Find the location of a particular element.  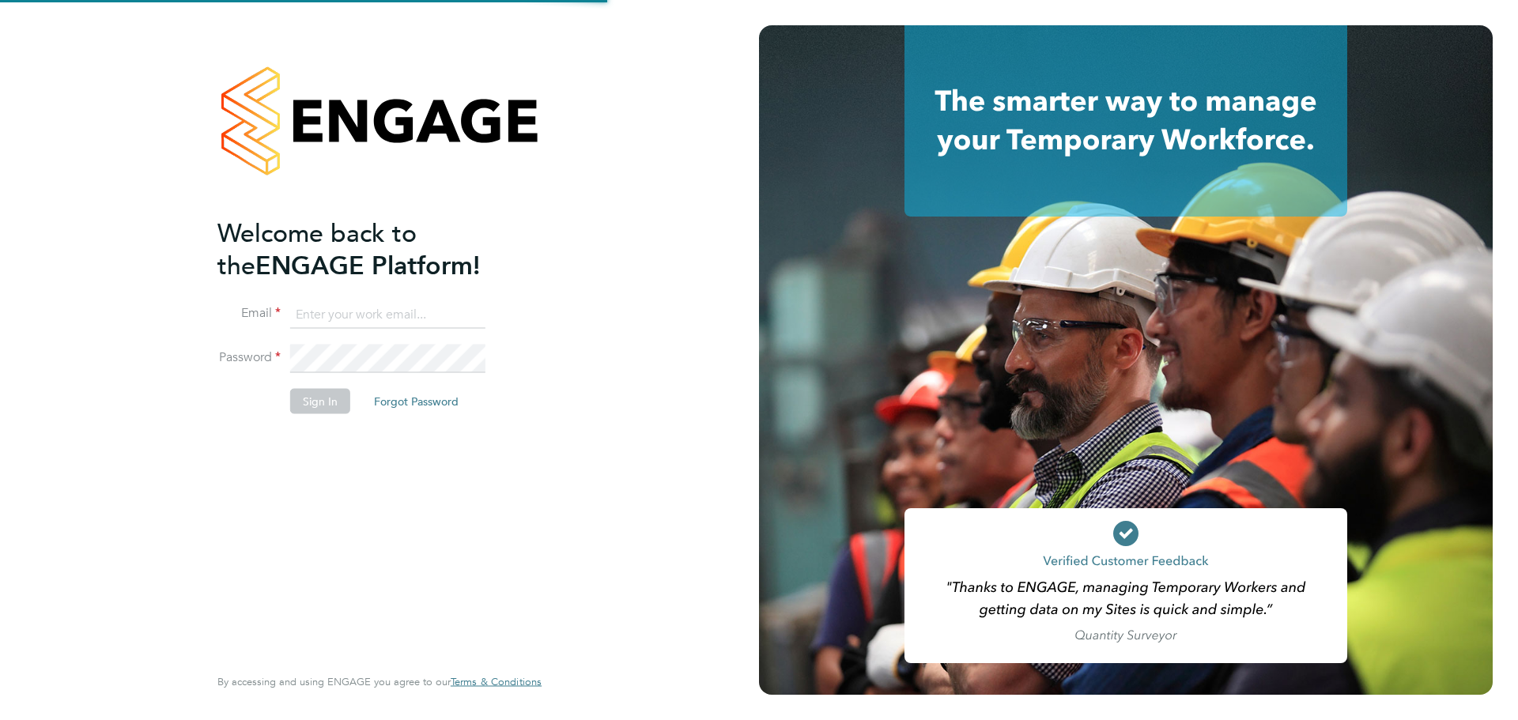

h2: ENGAGE Platform! is located at coordinates (372, 249).